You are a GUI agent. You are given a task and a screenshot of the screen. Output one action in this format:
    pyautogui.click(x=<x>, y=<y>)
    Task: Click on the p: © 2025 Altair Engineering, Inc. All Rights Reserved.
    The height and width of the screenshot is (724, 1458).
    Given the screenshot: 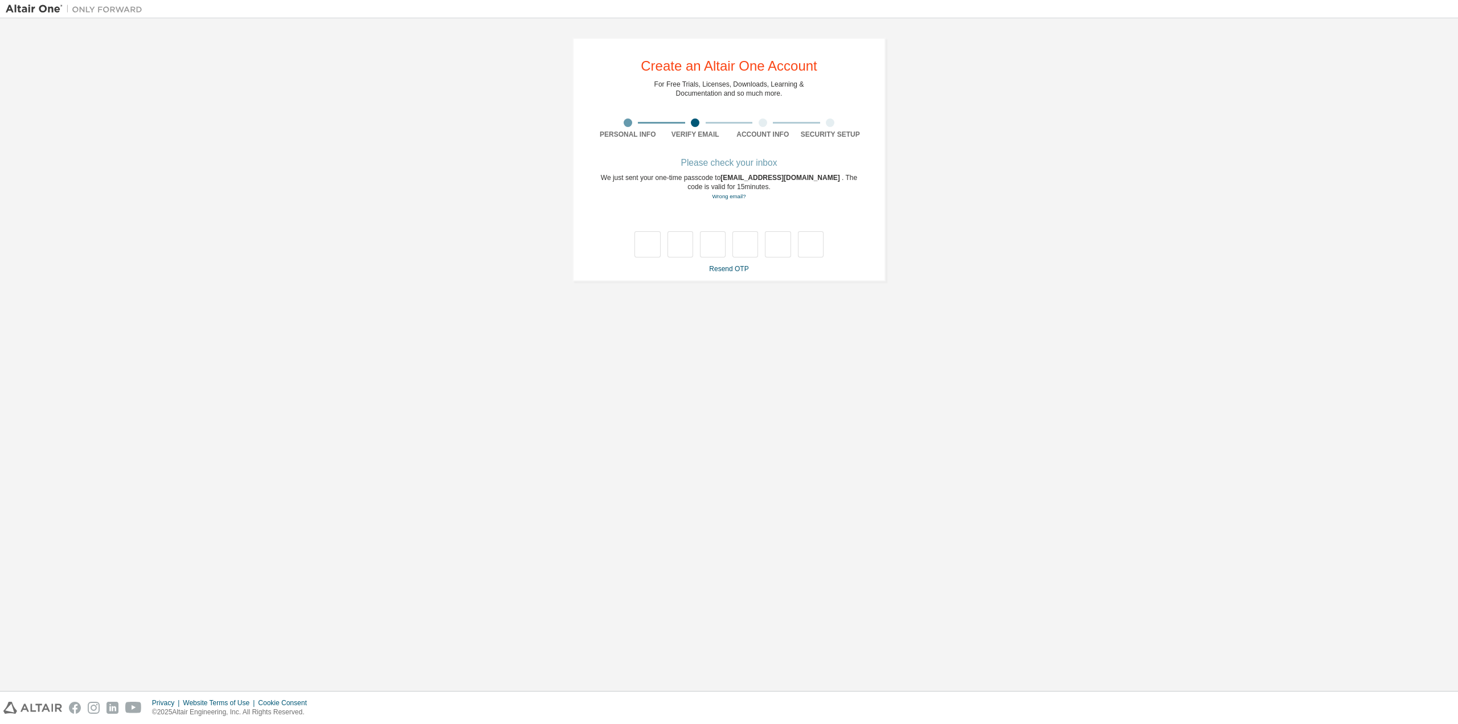 What is the action you would take?
    pyautogui.click(x=233, y=712)
    